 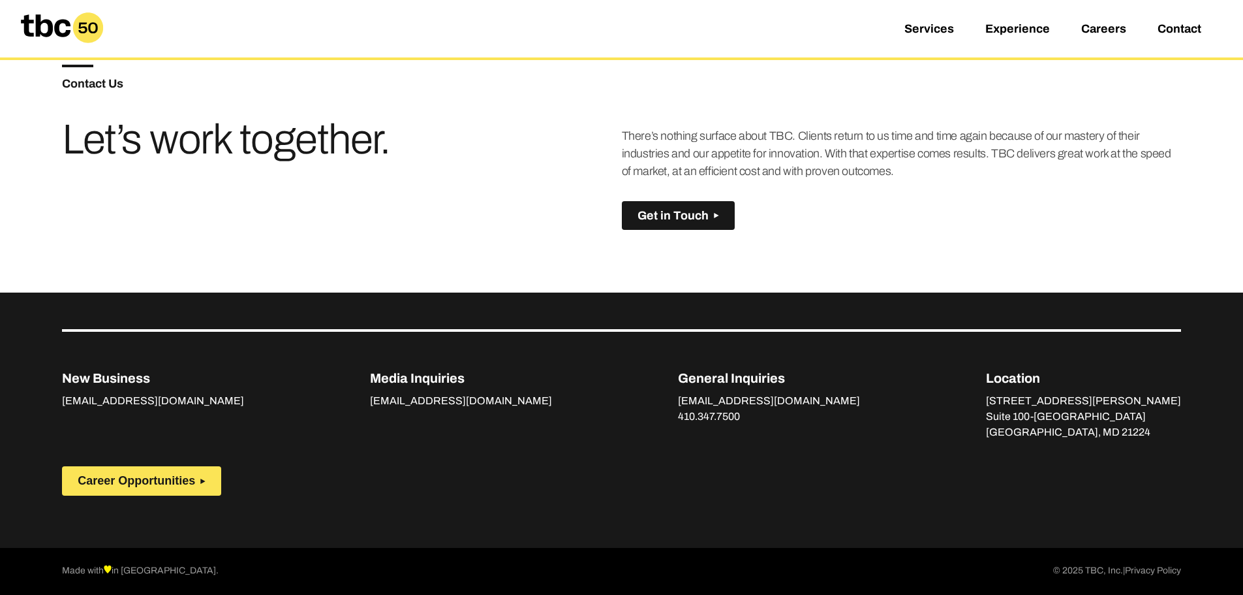 I want to click on p: Location, so click(x=1083, y=378).